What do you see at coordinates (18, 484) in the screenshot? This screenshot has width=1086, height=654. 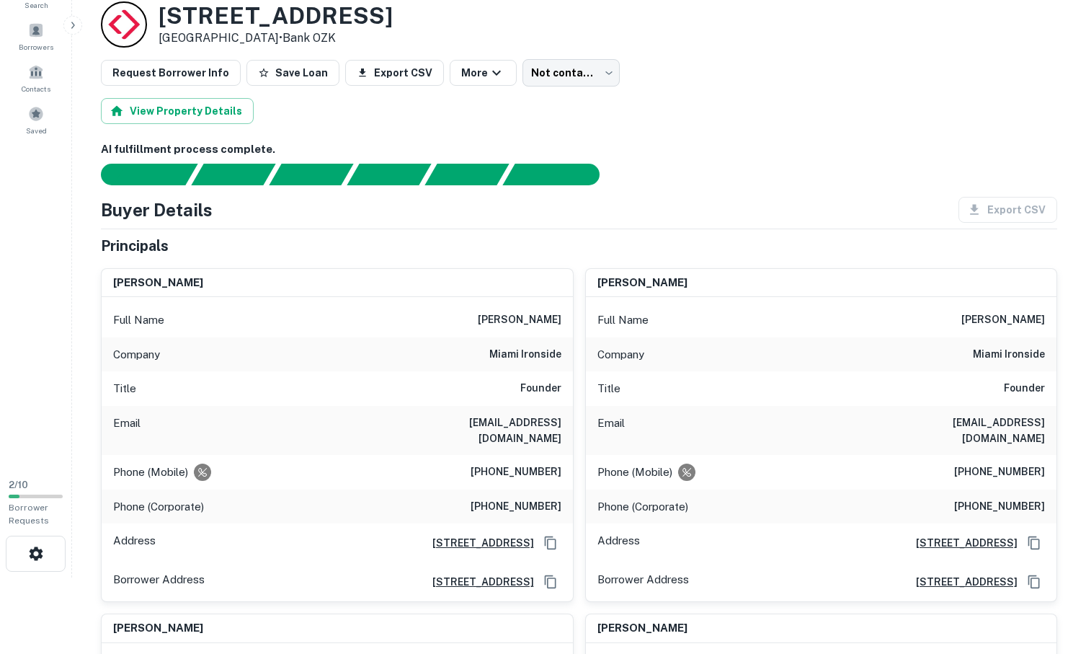 I see `span: 2 / 10` at bounding box center [18, 484].